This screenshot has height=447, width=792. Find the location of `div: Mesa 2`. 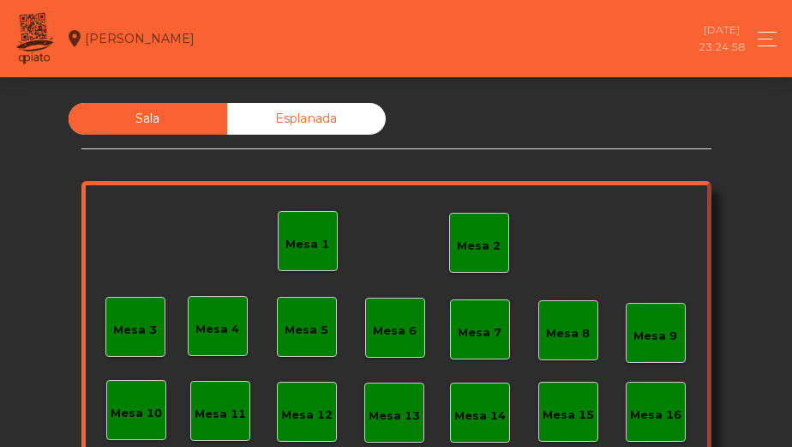

div: Mesa 2 is located at coordinates (478, 246).